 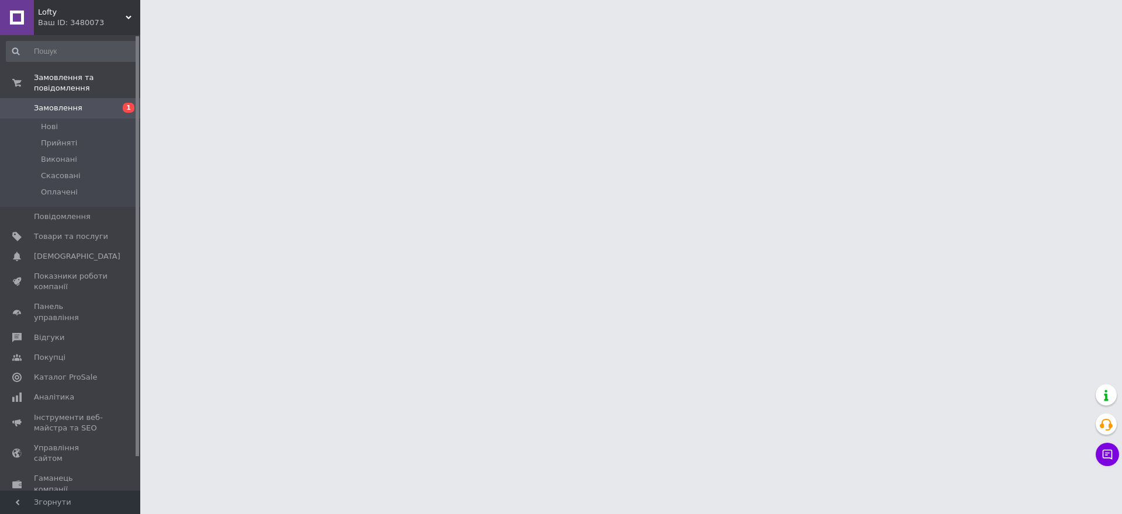 I want to click on span: Замовлення та повідомлення, so click(x=87, y=83).